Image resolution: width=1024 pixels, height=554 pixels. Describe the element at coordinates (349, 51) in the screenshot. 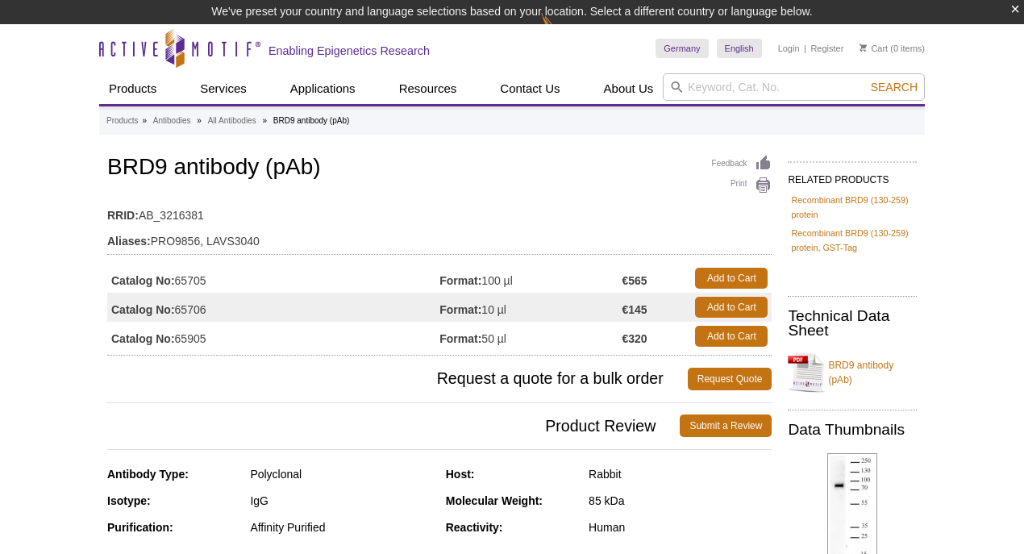

I see `h2: Enabling Epigenetics Research` at that location.